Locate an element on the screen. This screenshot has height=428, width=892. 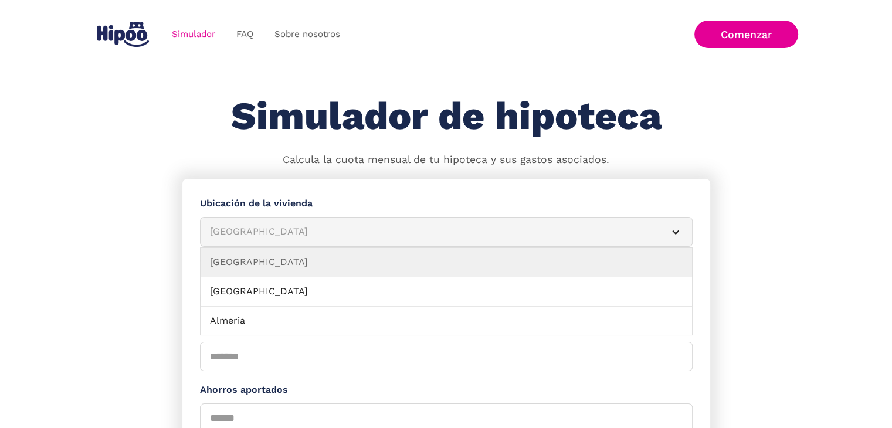
a: FAQ is located at coordinates (245, 34).